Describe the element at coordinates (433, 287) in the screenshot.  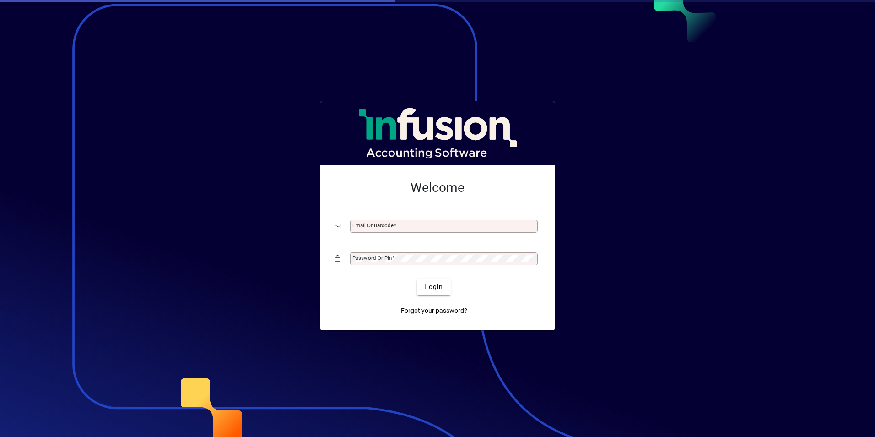
I see `span: Login` at that location.